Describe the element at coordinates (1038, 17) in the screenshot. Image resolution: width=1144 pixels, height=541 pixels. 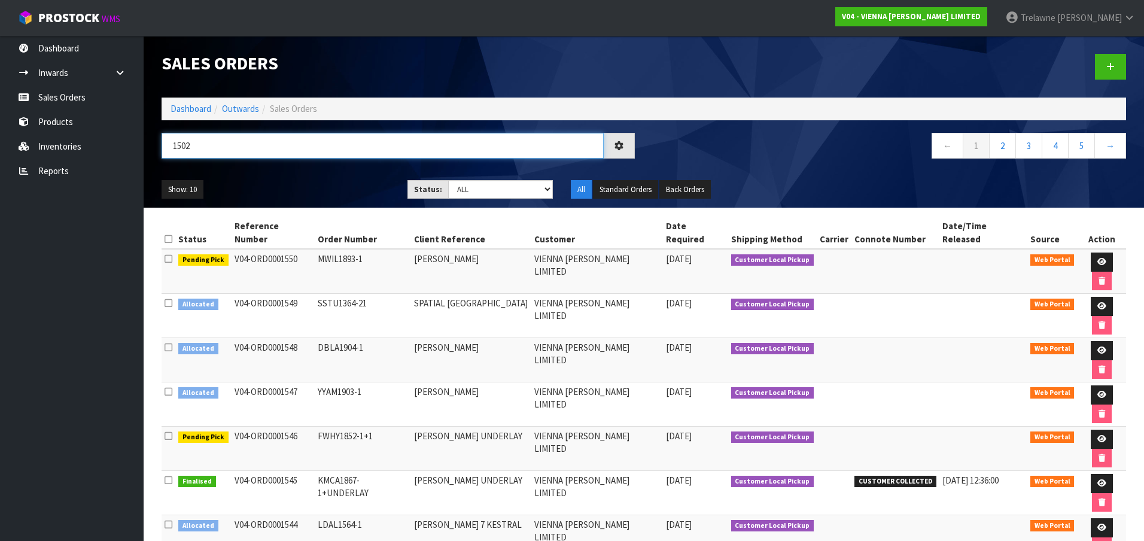
I see `span: Trelawne` at that location.